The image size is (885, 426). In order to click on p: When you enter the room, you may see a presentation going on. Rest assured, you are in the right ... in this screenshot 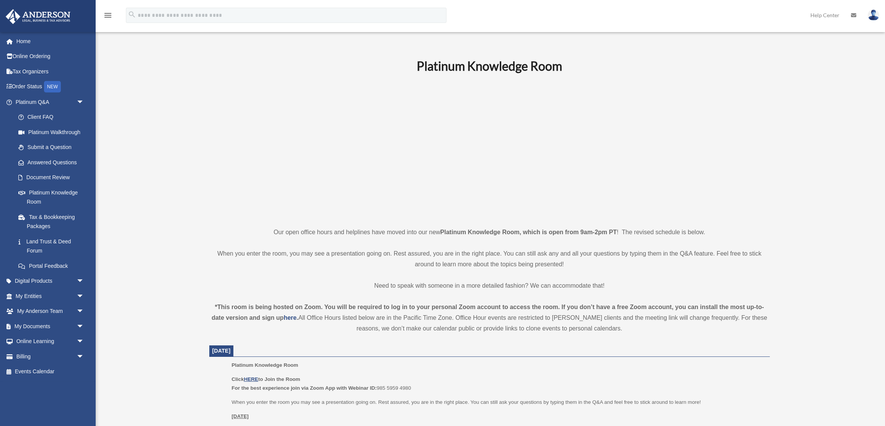, I will do `click(489, 259)`.